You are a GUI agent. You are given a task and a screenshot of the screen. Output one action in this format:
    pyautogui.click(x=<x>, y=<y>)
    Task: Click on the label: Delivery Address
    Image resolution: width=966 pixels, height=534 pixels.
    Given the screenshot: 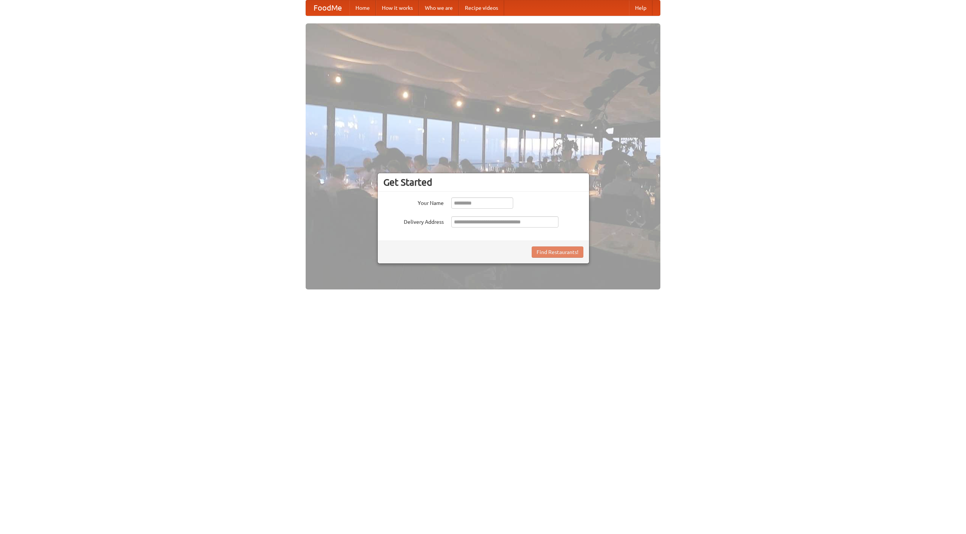 What is the action you would take?
    pyautogui.click(x=413, y=221)
    